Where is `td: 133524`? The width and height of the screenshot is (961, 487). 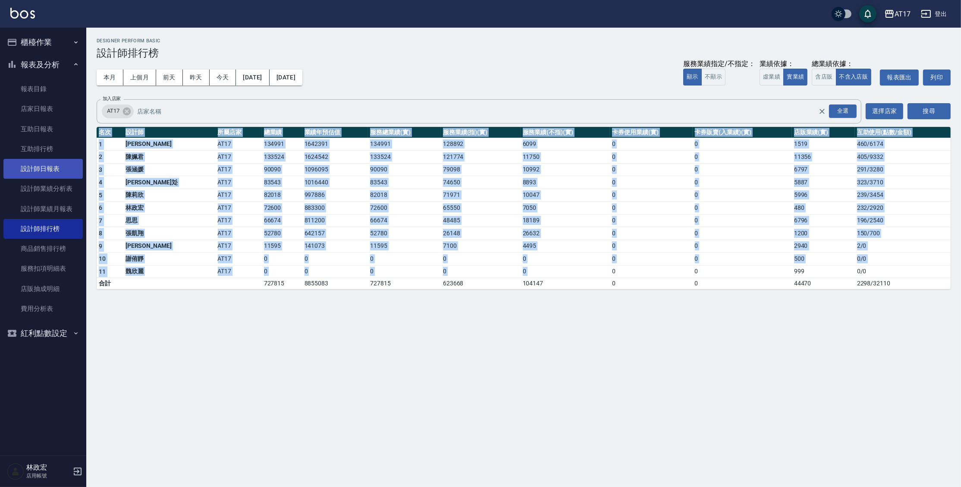 td: 133524 is located at coordinates (404, 157).